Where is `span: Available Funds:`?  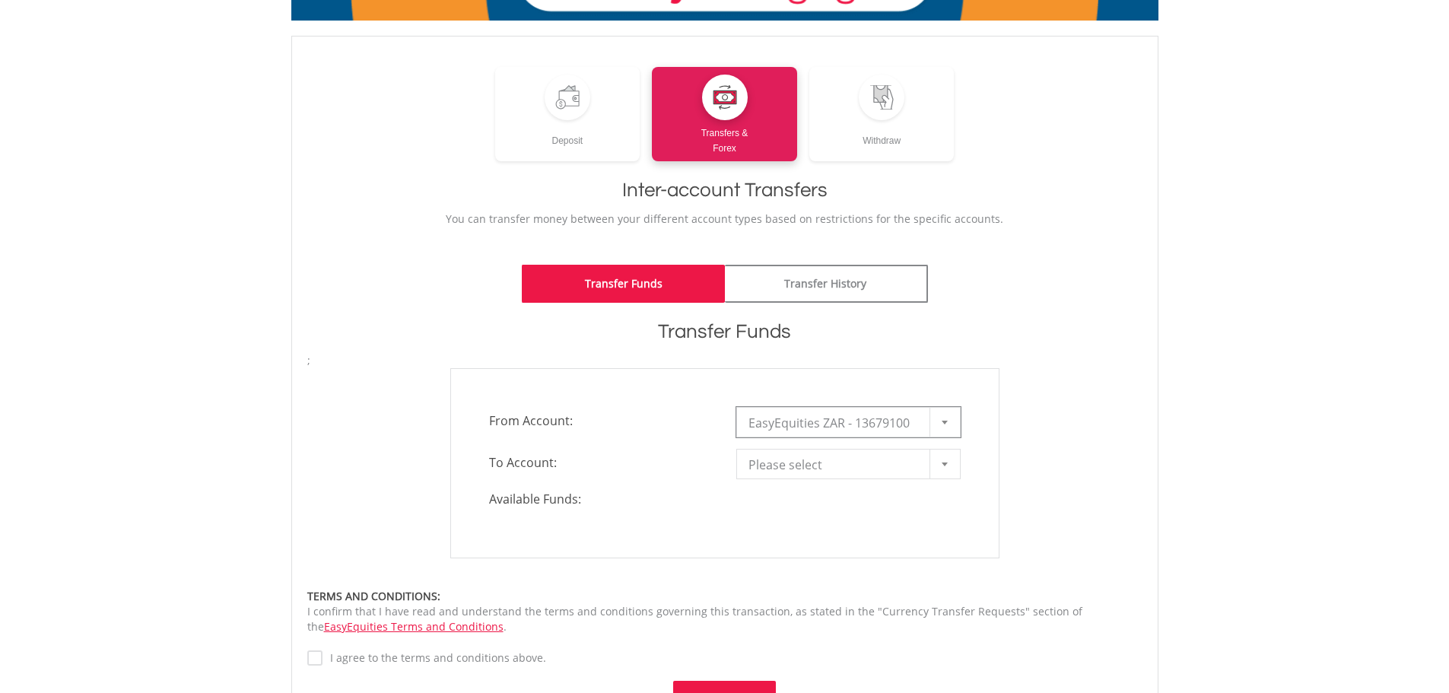
span: Available Funds: is located at coordinates (601, 499).